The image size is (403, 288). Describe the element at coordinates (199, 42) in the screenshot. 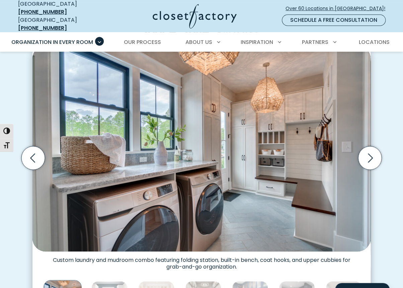

I see `span: About Us` at that location.